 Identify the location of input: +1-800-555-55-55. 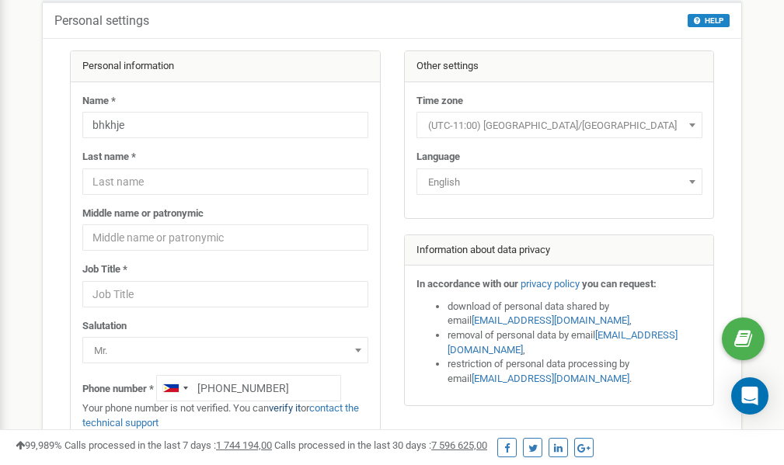
(249, 388).